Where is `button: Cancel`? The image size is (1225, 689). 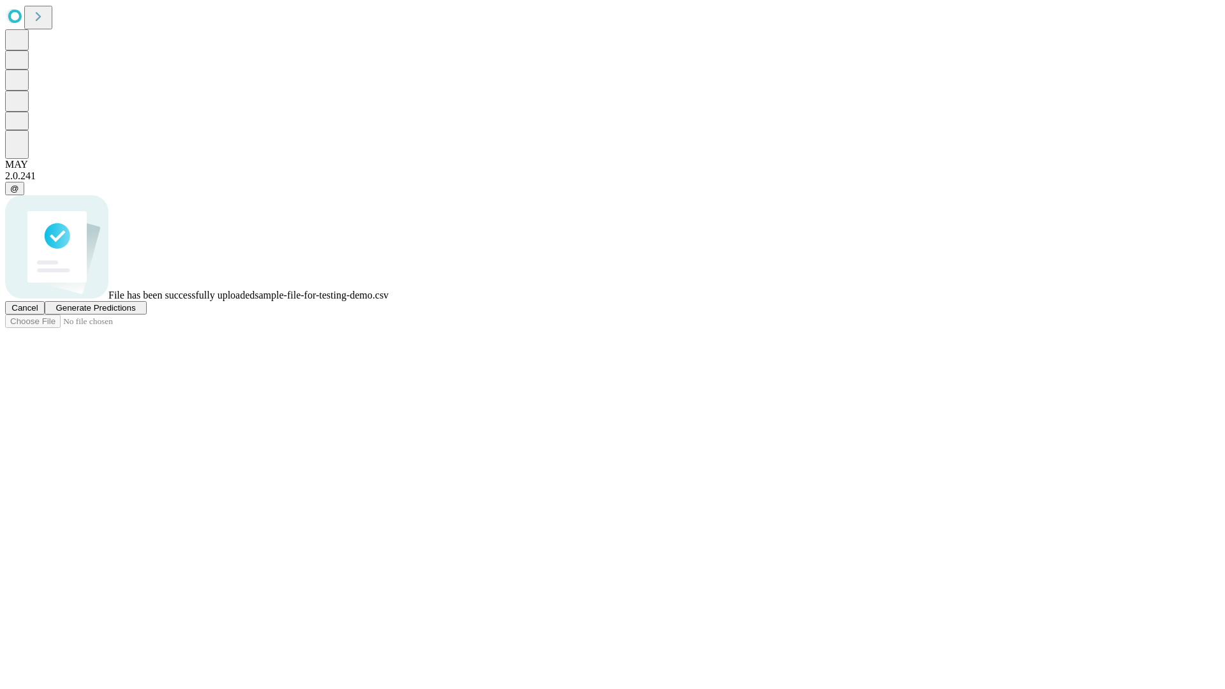 button: Cancel is located at coordinates (25, 308).